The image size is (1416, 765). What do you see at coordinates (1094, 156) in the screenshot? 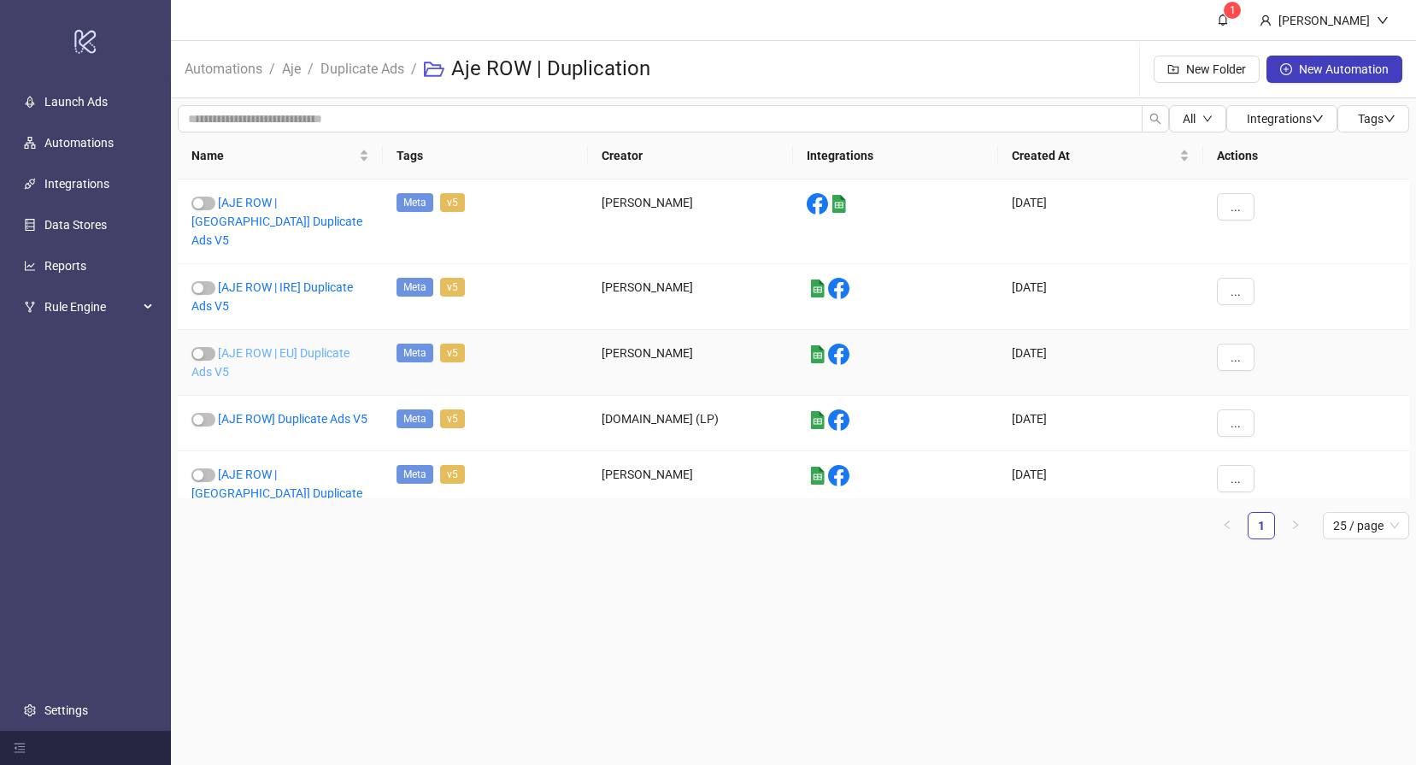
I see `span: Created At` at bounding box center [1094, 156].